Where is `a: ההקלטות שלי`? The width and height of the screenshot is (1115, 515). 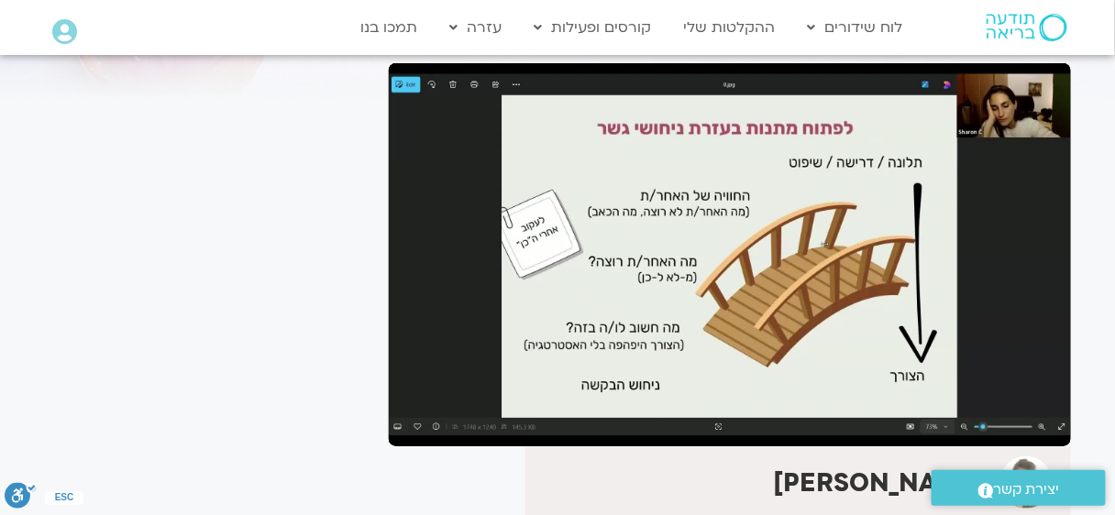
a: ההקלטות שלי is located at coordinates (730, 28).